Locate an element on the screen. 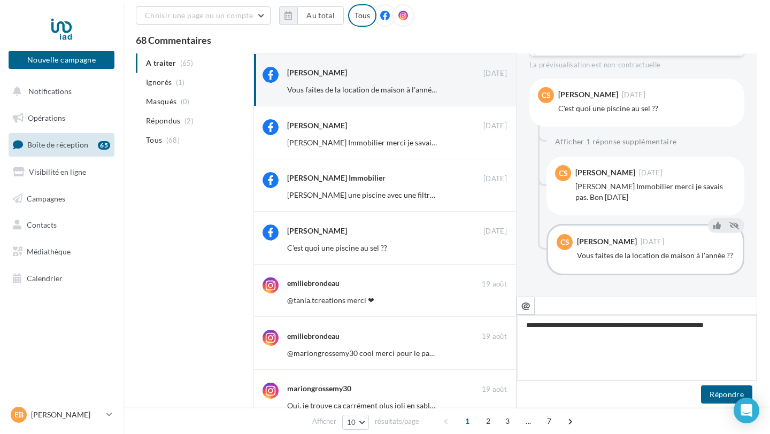  a: Calendrier is located at coordinates (62, 279).